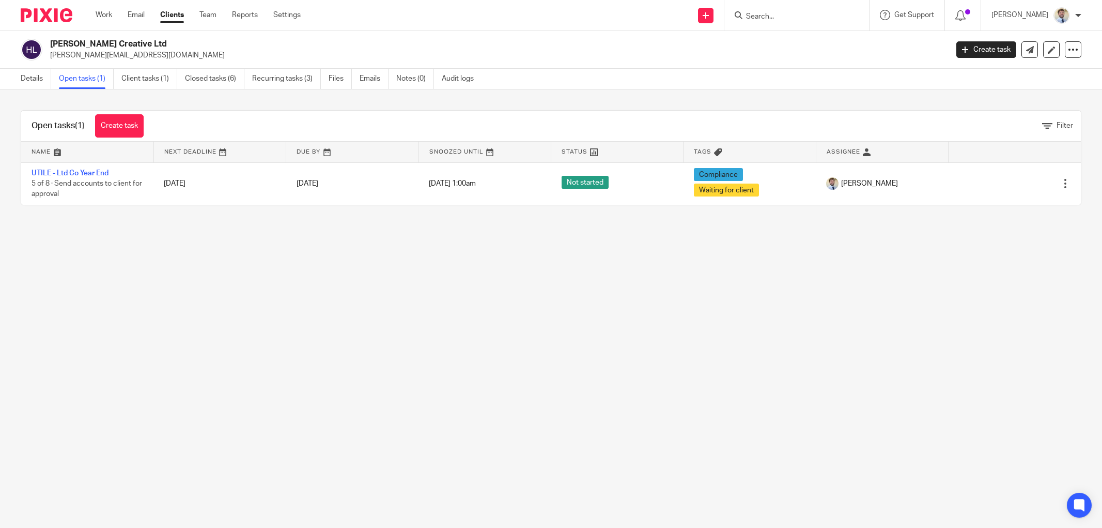 Image resolution: width=1102 pixels, height=528 pixels. What do you see at coordinates (47, 15) in the screenshot?
I see `img: Pixie` at bounding box center [47, 15].